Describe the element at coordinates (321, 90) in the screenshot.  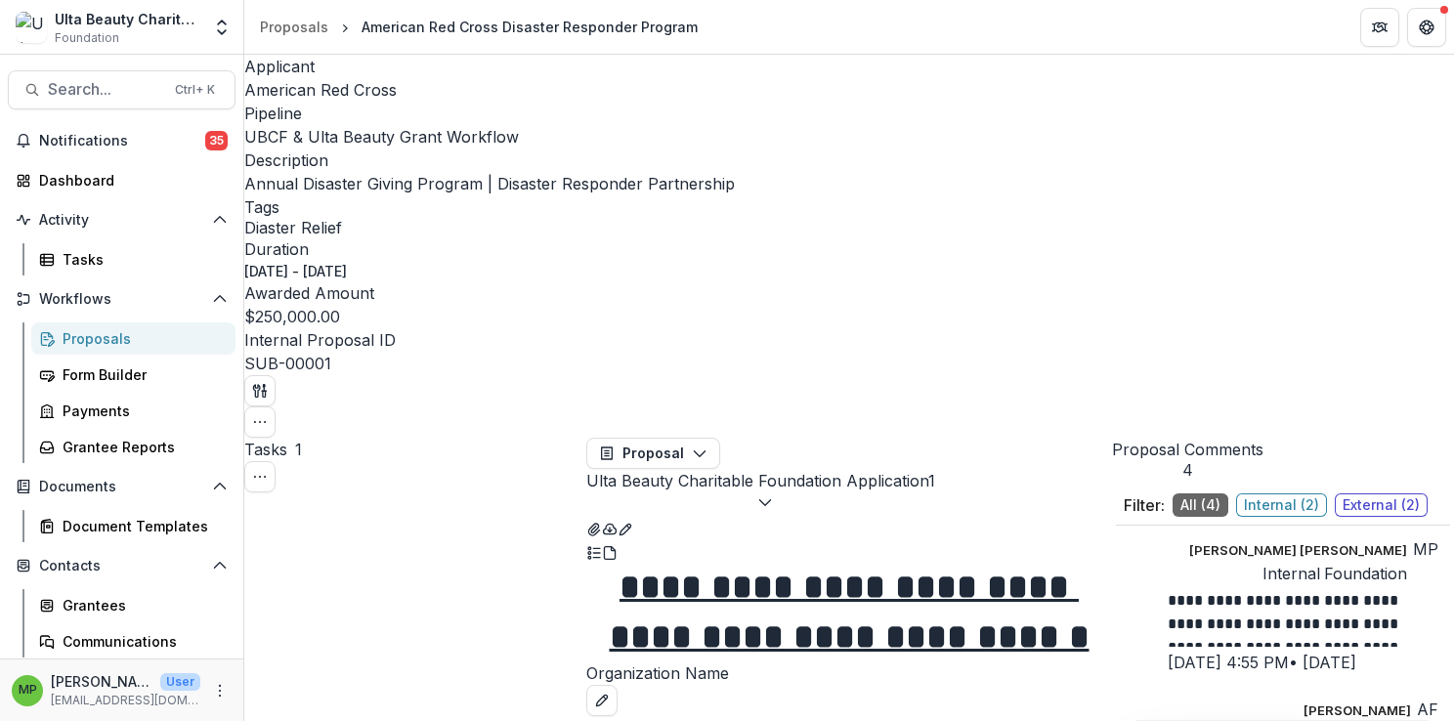
I see `a: American Red Cross` at that location.